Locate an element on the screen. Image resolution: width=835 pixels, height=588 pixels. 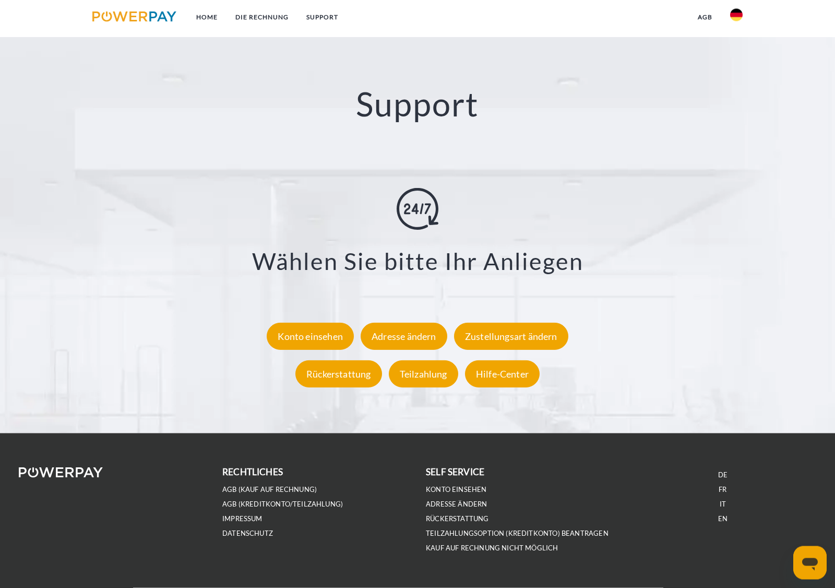
a: SUPPORT is located at coordinates (322, 17).